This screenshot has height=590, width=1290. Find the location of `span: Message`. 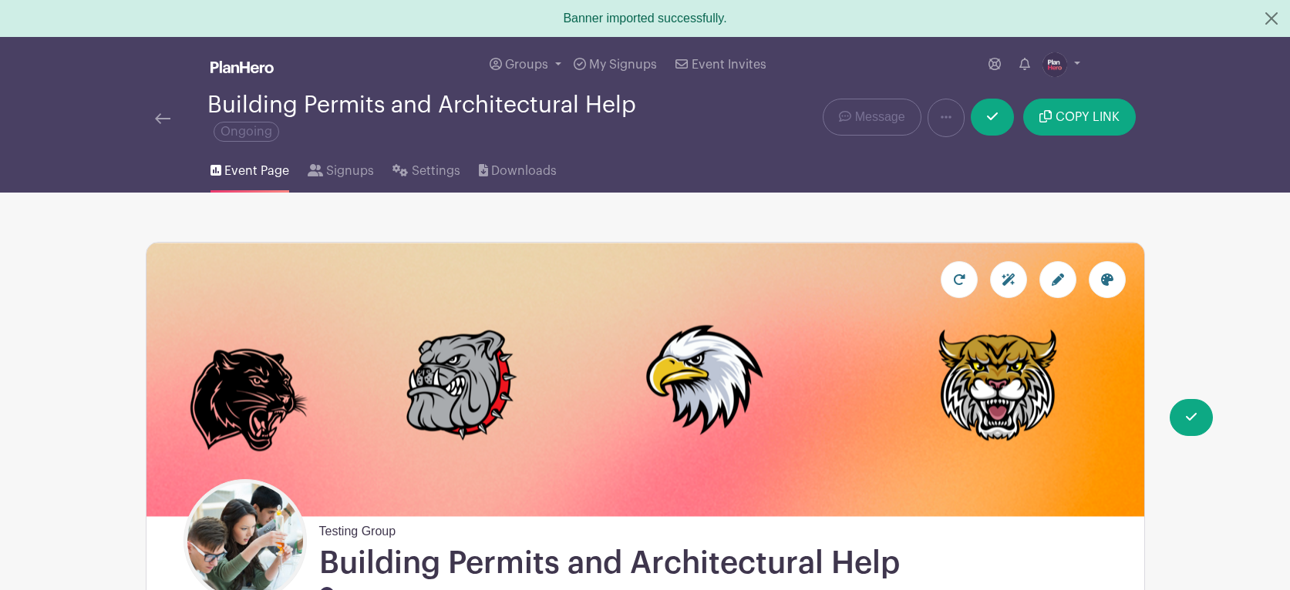

span: Message is located at coordinates (880, 117).